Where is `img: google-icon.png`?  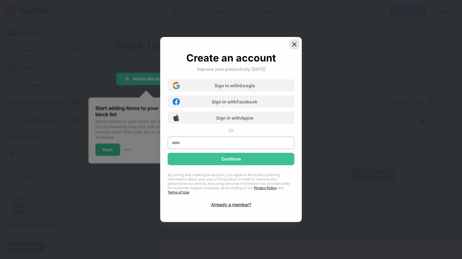 img: google-icon.png is located at coordinates (176, 85).